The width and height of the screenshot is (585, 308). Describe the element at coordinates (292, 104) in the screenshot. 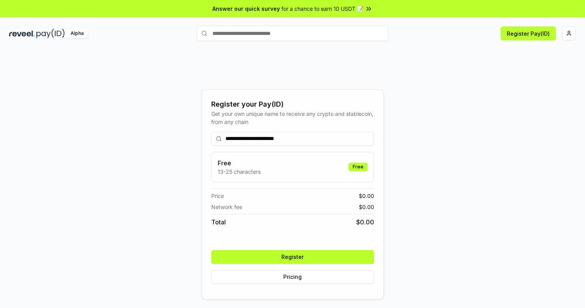

I see `div: Register your Pay(ID)` at that location.